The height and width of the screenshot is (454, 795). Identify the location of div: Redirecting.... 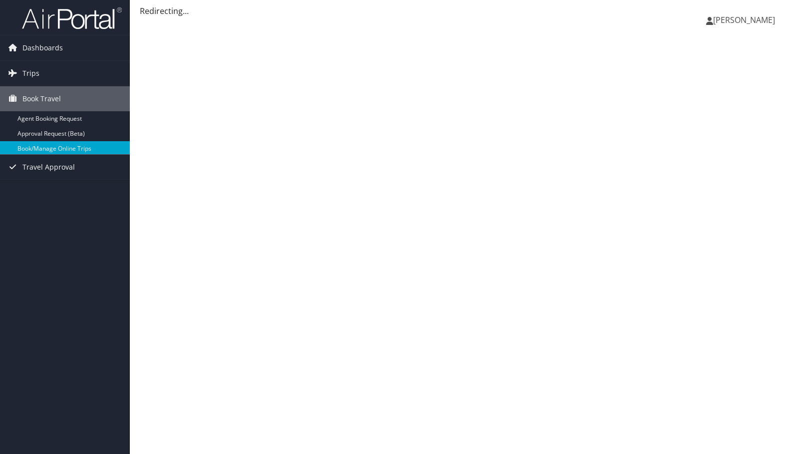
(462, 11).